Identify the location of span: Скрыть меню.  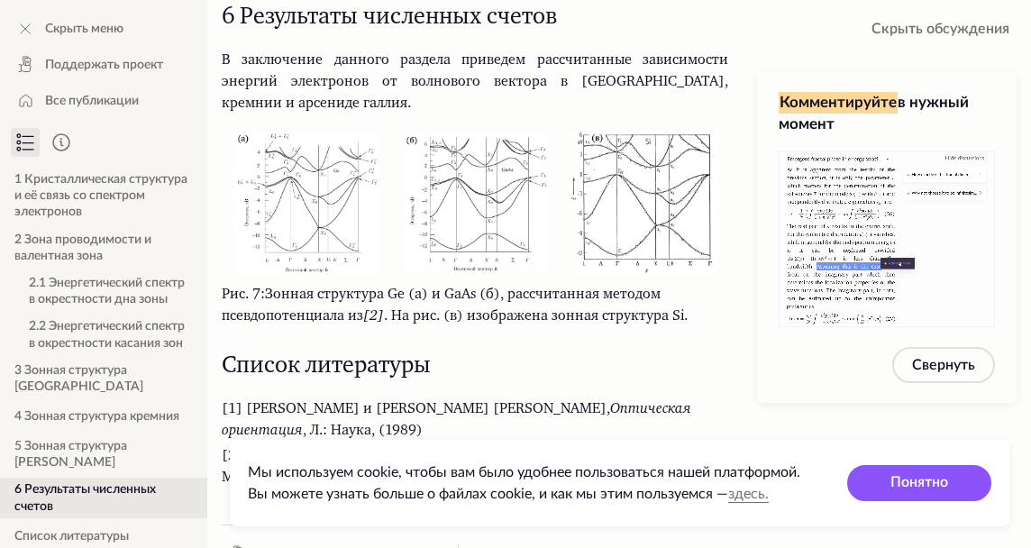
(84, 29).